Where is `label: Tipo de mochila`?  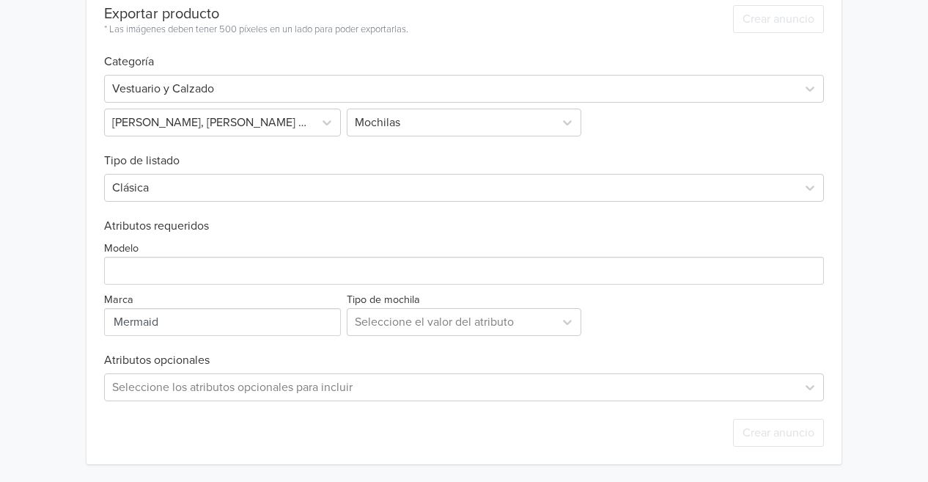 label: Tipo de mochila is located at coordinates (383, 300).